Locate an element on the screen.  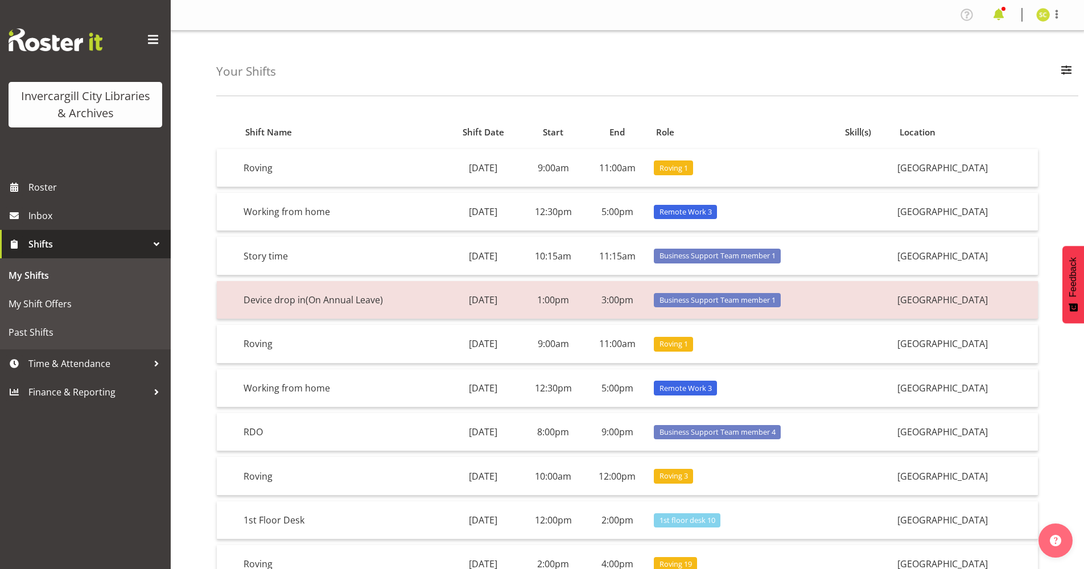
td: Device drop in is located at coordinates (342, 300).